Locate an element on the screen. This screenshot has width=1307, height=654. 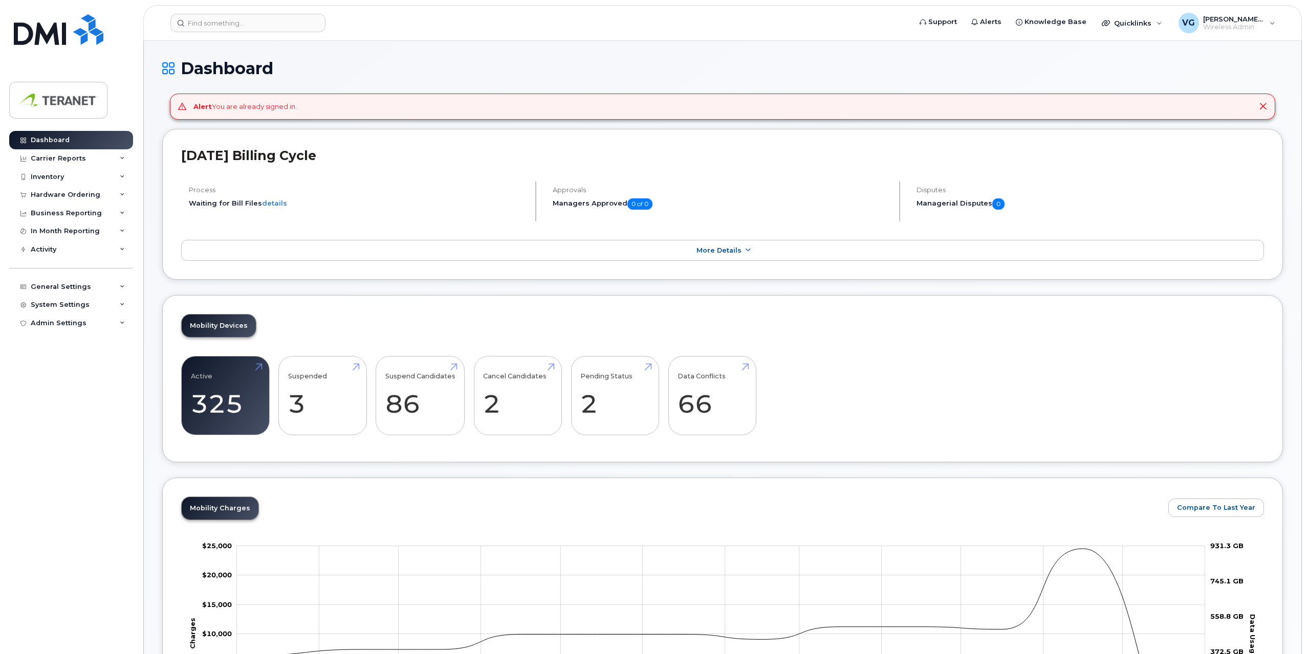
tspan: $20,000 is located at coordinates (217, 575).